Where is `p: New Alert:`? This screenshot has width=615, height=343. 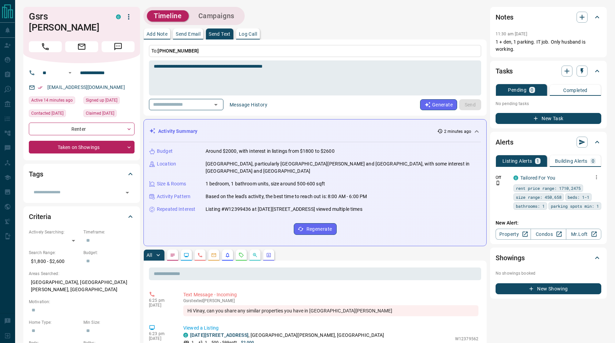 p: New Alert: is located at coordinates (548, 223).